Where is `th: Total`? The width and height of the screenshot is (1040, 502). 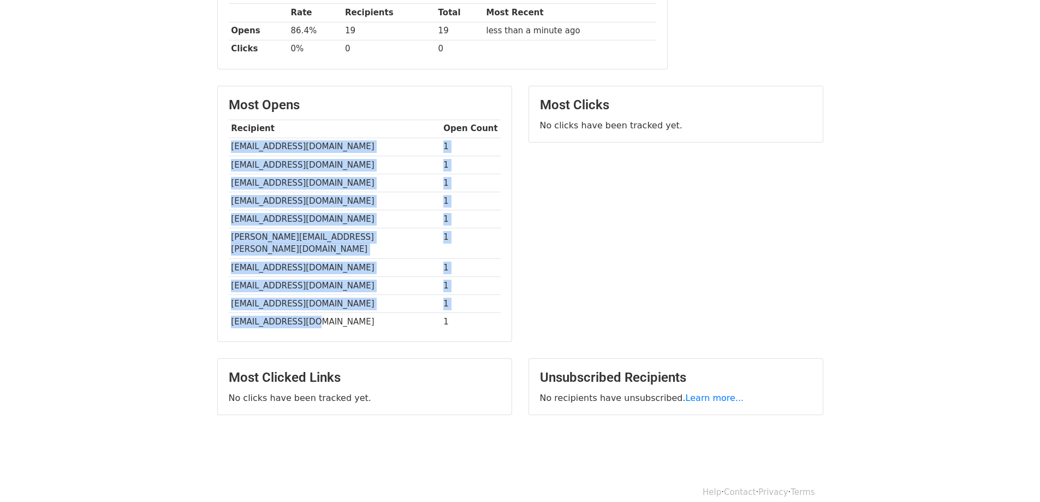 th: Total is located at coordinates (460, 13).